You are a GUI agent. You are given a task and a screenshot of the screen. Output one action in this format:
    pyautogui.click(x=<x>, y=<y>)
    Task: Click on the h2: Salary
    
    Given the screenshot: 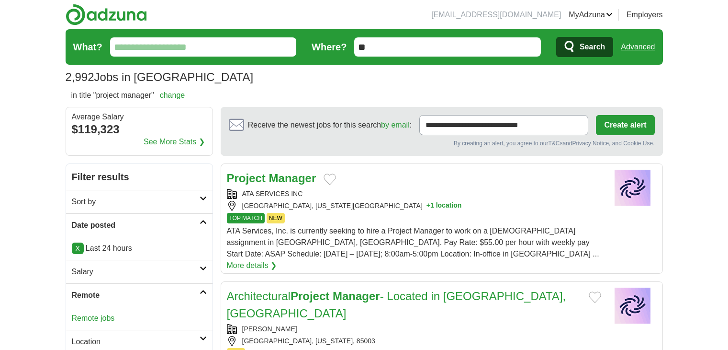 What is the action you would take?
    pyautogui.click(x=136, y=271)
    